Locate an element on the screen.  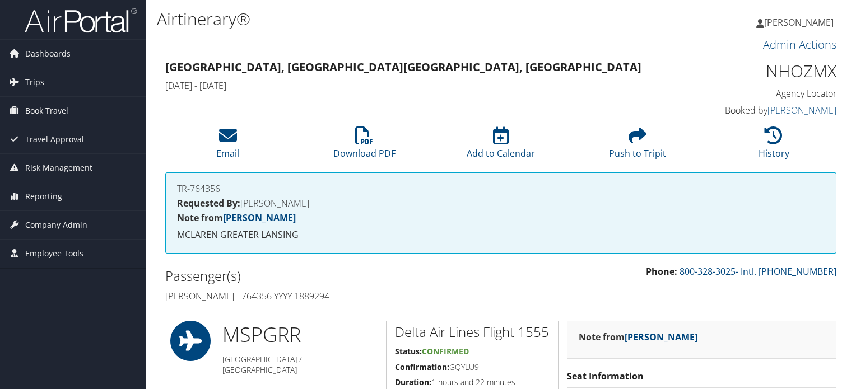
a: Push to Tripit is located at coordinates (638, 146).